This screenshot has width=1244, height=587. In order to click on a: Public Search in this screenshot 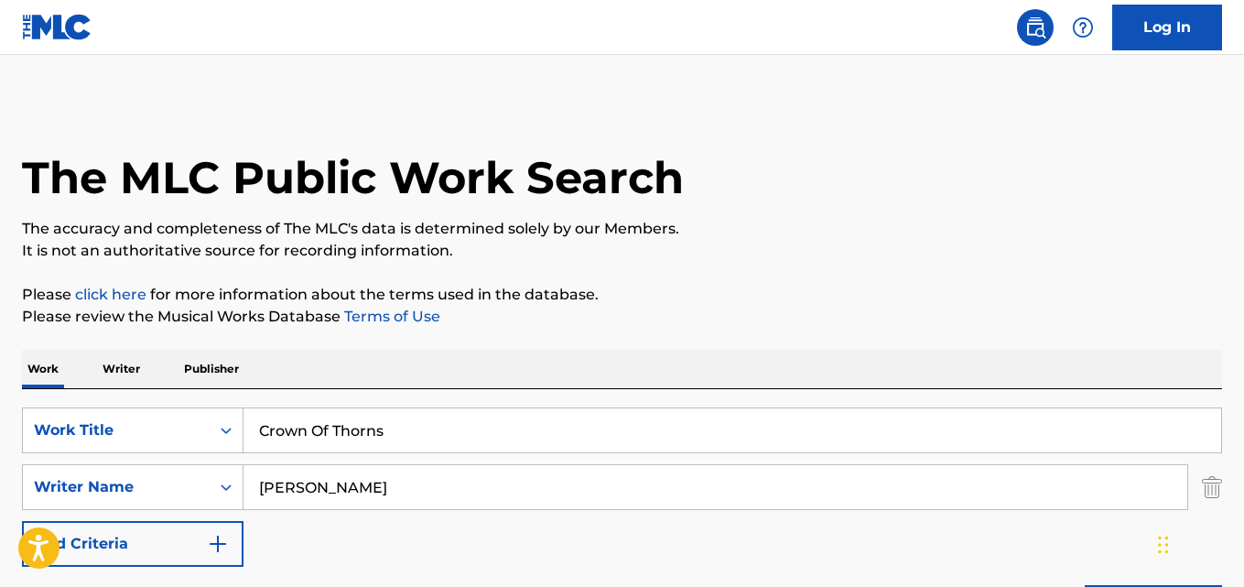, I will do `click(1035, 27)`.